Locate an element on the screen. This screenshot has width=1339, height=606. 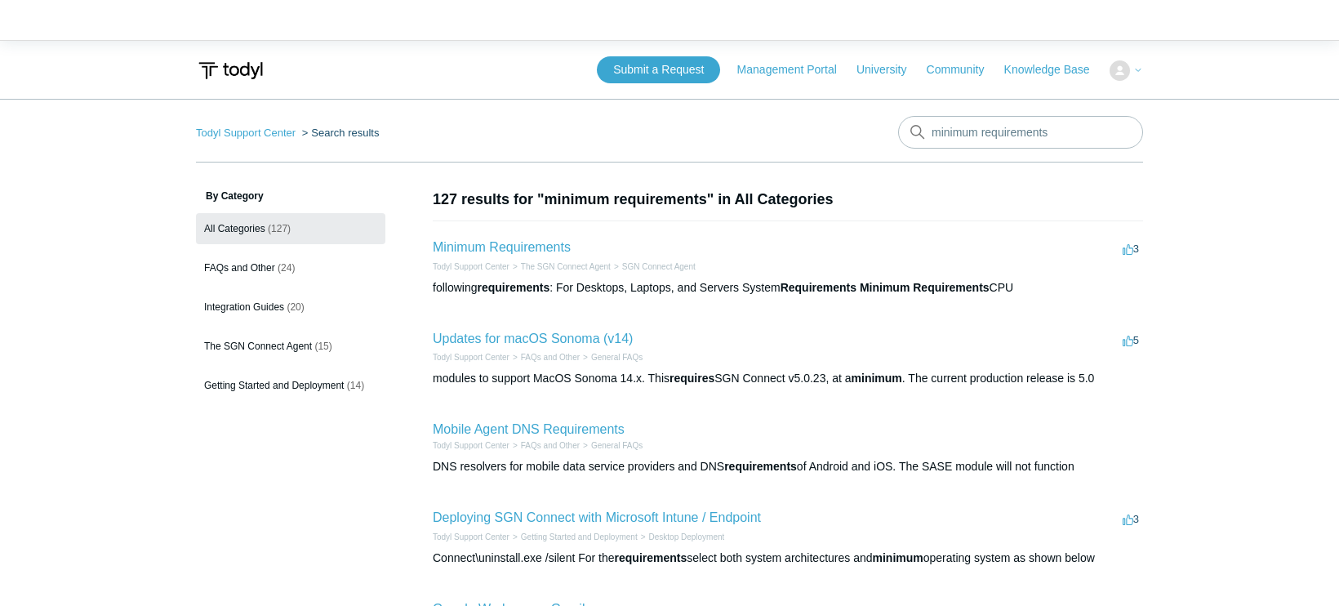
span: (14) is located at coordinates (355, 386).